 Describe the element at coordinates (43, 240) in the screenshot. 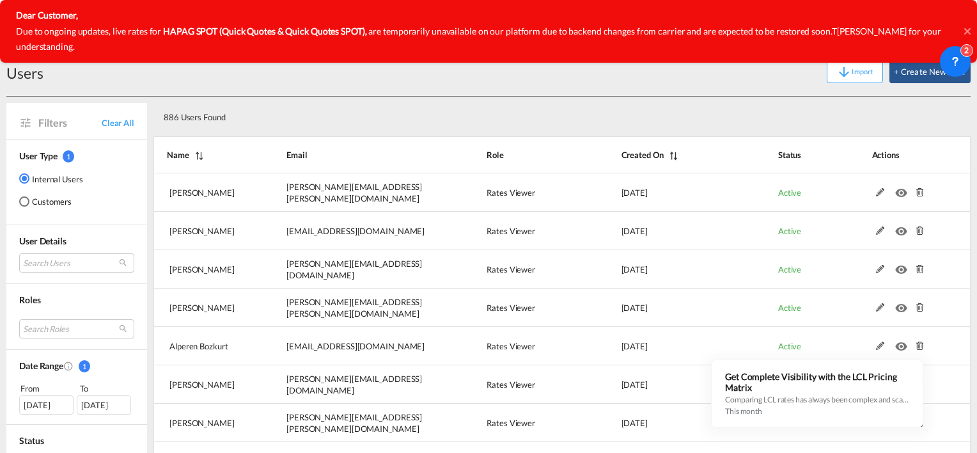

I see `span: User Details` at that location.